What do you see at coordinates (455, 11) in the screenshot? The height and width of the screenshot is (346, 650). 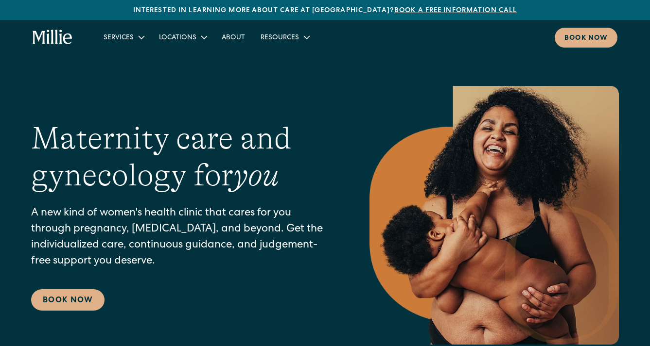 I see `a: Book a free information call` at bounding box center [455, 11].